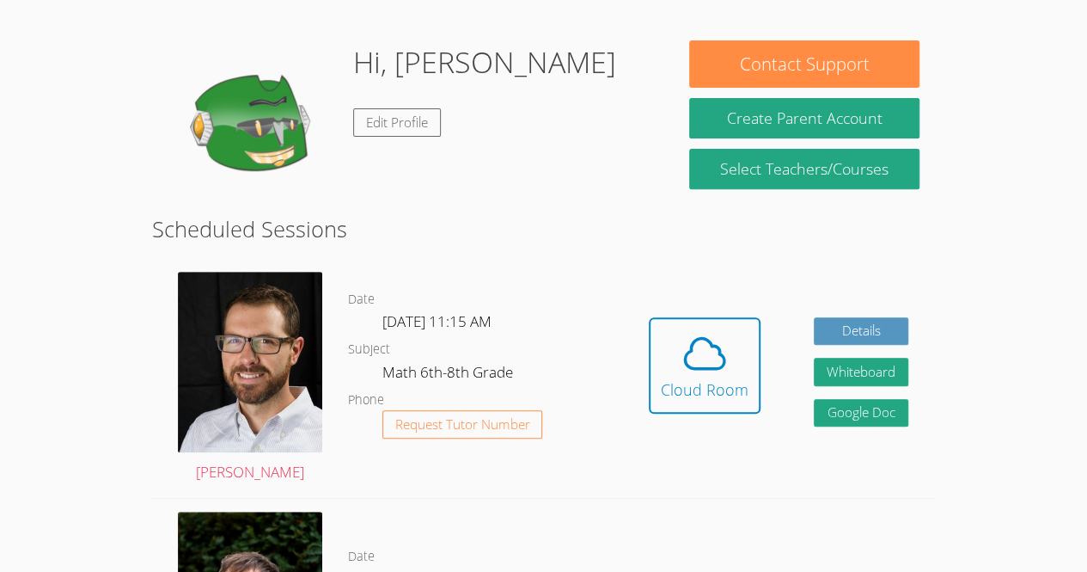  What do you see at coordinates (861, 413) in the screenshot?
I see `a: Google Doc` at bounding box center [861, 413].